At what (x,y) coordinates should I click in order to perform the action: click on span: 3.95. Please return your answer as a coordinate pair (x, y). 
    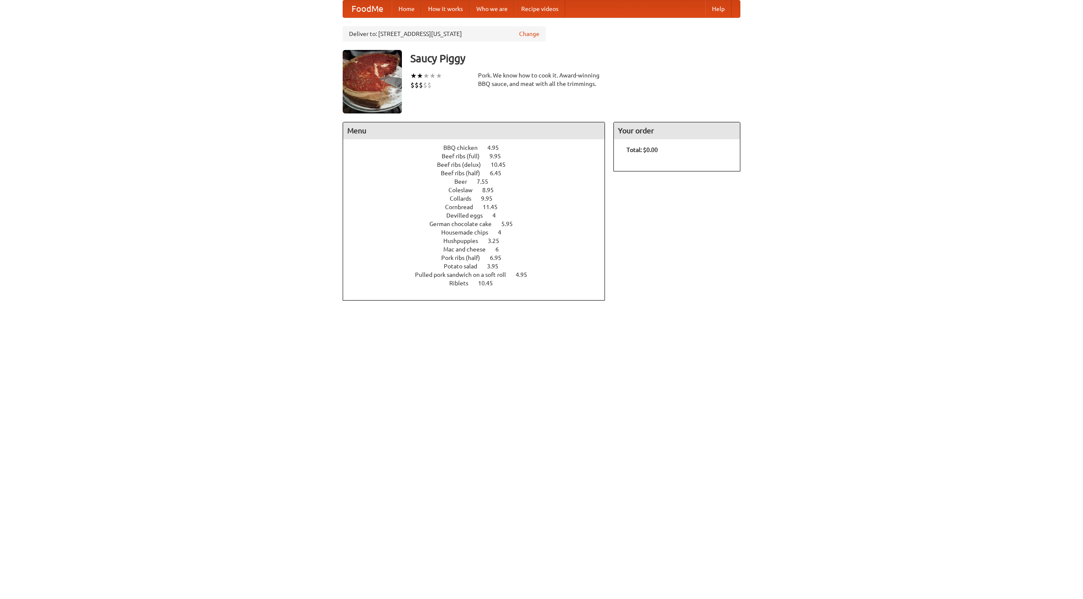
    Looking at the image, I should click on (497, 266).